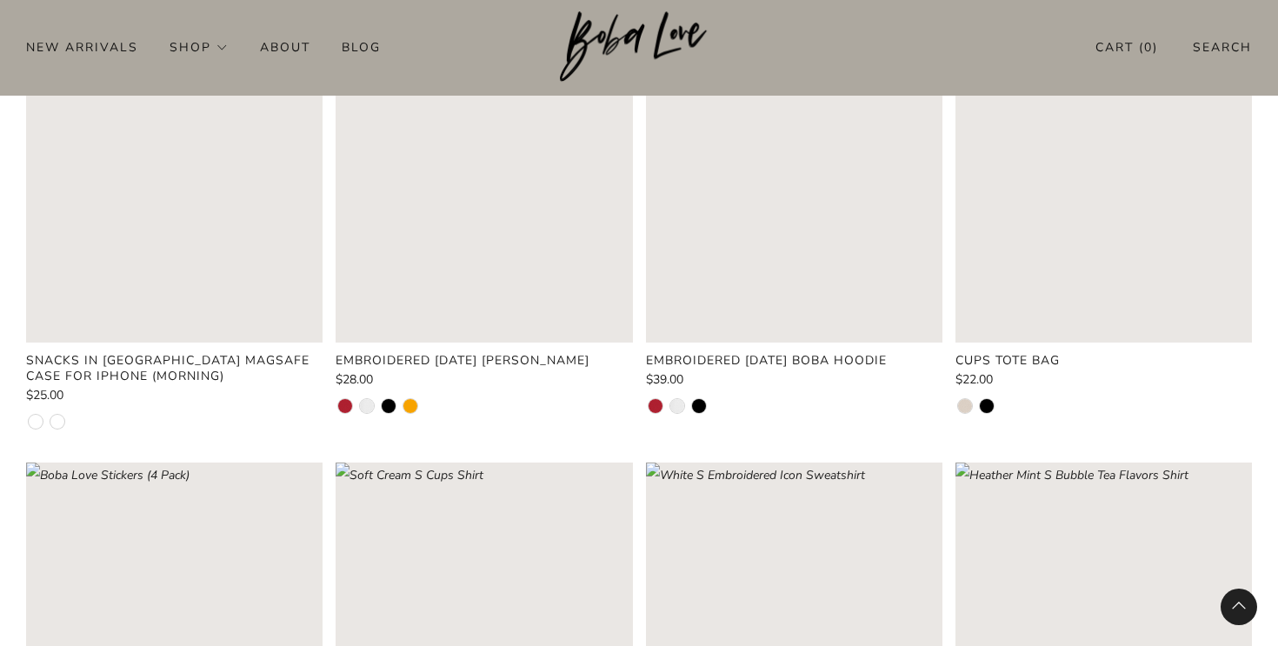 Image resolution: width=1278 pixels, height=646 pixels. Describe the element at coordinates (483, 380) in the screenshot. I see `a: $28.00` at that location.